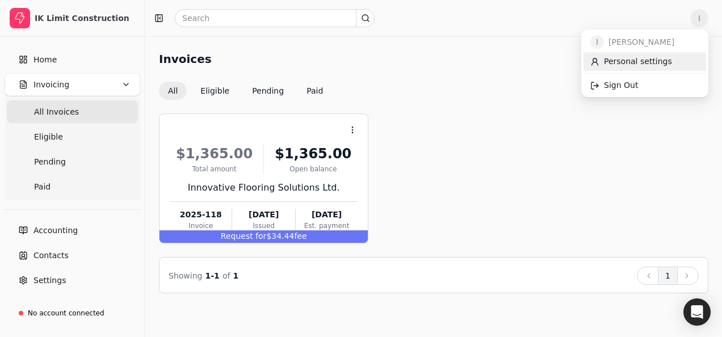 The height and width of the screenshot is (337, 722). What do you see at coordinates (245, 91) in the screenshot?
I see `div: Invoice filter options` at bounding box center [245, 91].